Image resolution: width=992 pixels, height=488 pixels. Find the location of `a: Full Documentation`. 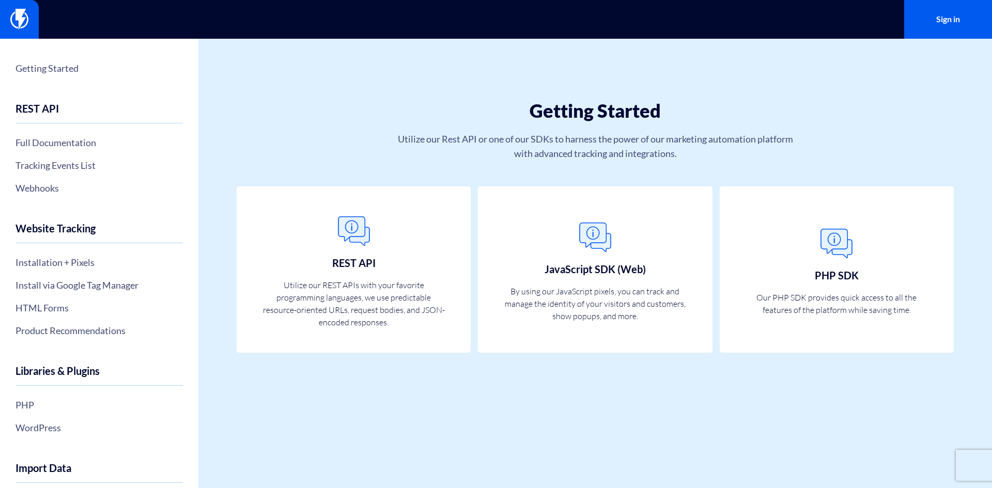

a: Full Documentation is located at coordinates (99, 143).